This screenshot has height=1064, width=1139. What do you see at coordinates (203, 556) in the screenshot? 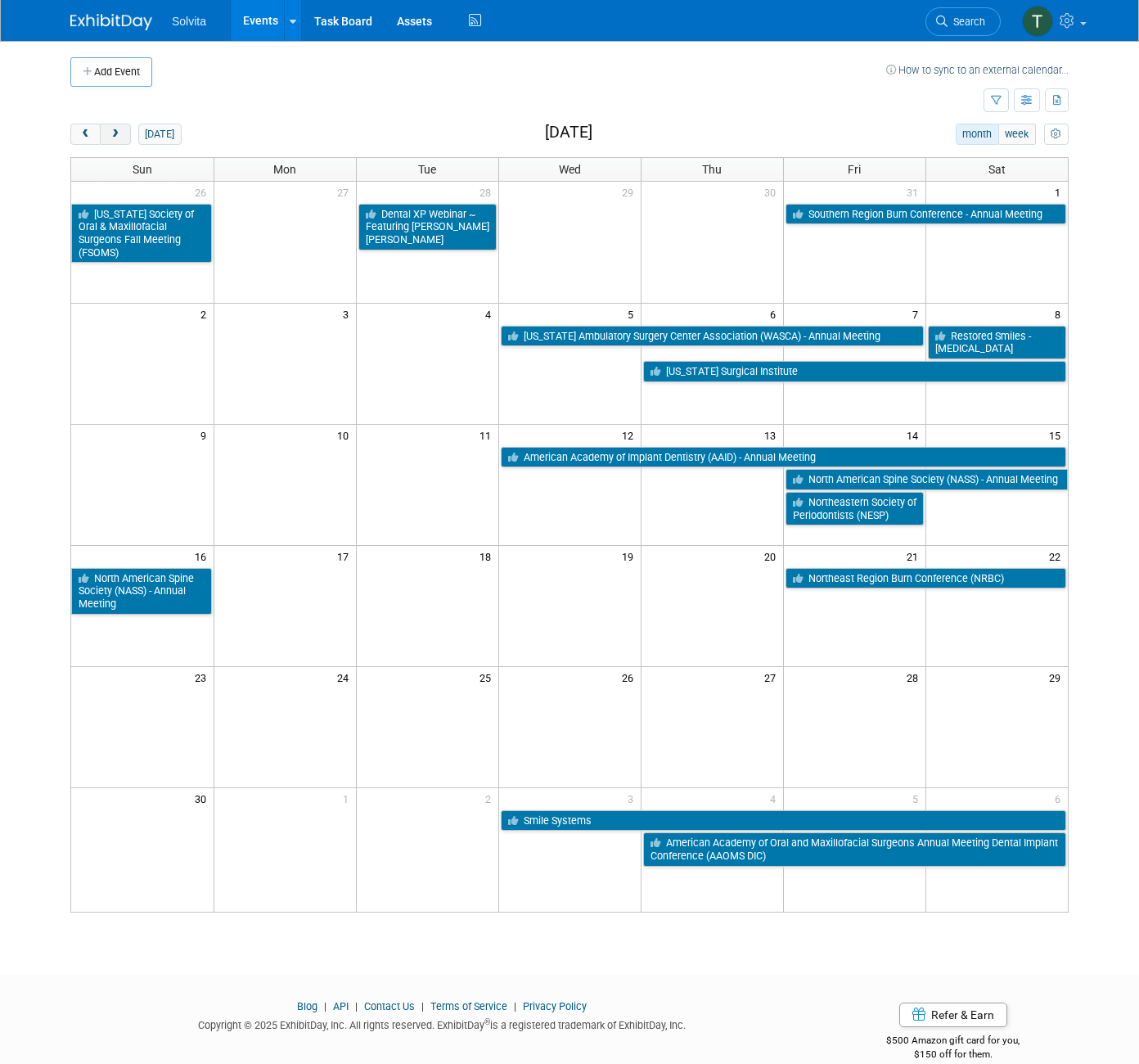
I see `span: 16` at bounding box center [203, 556].